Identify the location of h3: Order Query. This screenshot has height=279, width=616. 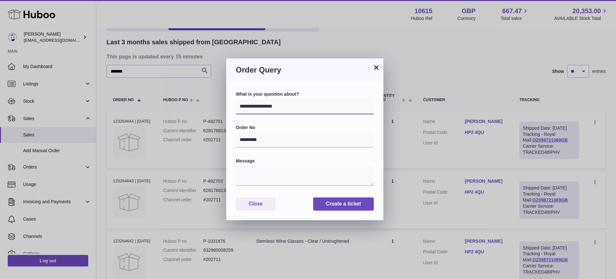
(305, 70).